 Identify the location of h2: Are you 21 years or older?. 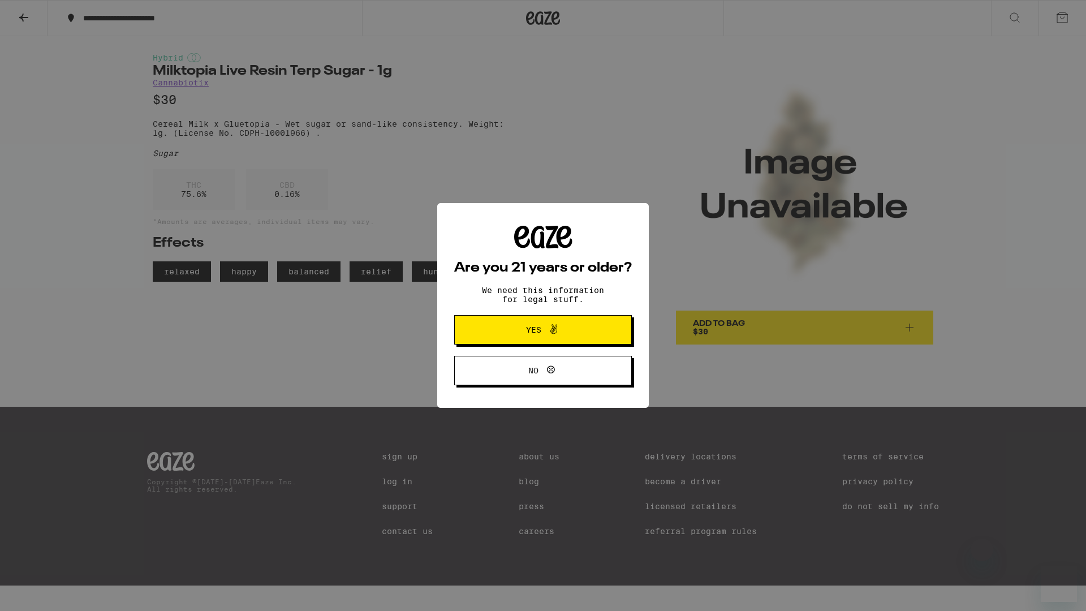
(543, 268).